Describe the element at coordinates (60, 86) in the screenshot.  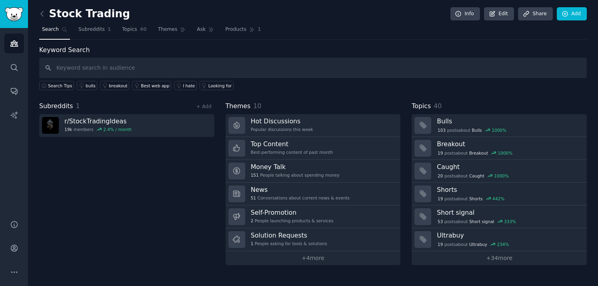
I see `span: Search Tips` at that location.